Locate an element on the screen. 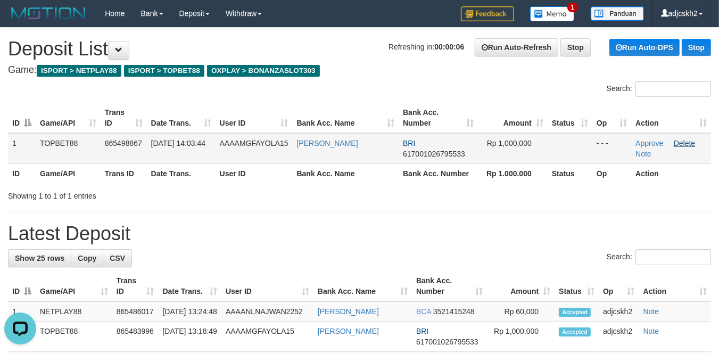 This screenshot has width=719, height=353. span: Rp 1,000,000 is located at coordinates (510, 143).